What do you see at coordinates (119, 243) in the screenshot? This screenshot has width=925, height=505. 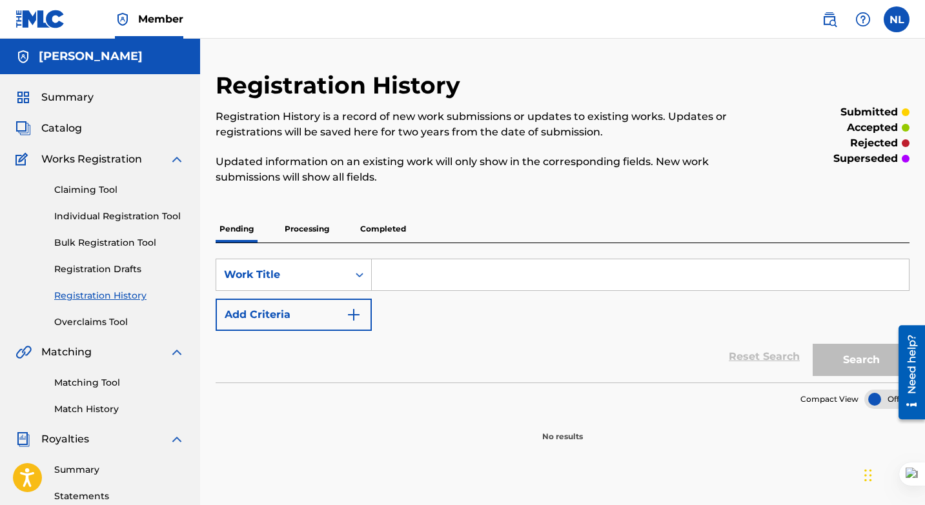 I see `a: Bulk Registration Tool` at bounding box center [119, 243].